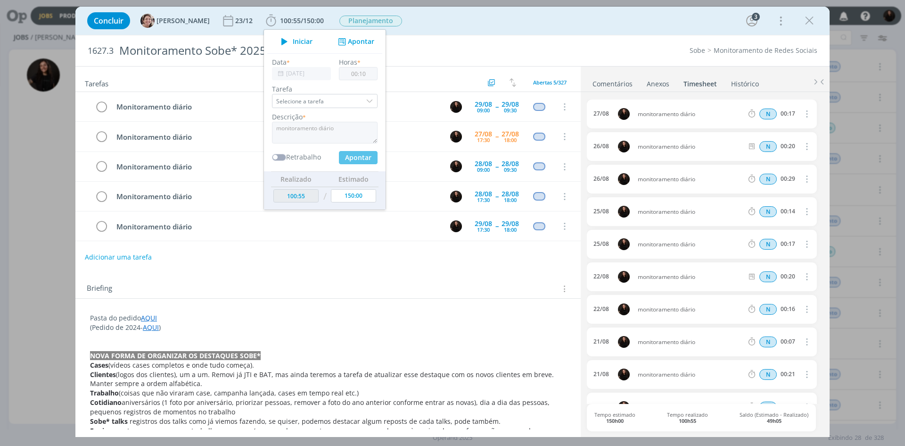 The height and width of the screenshot is (446, 905). I want to click on span: Briefing, so click(99, 289).